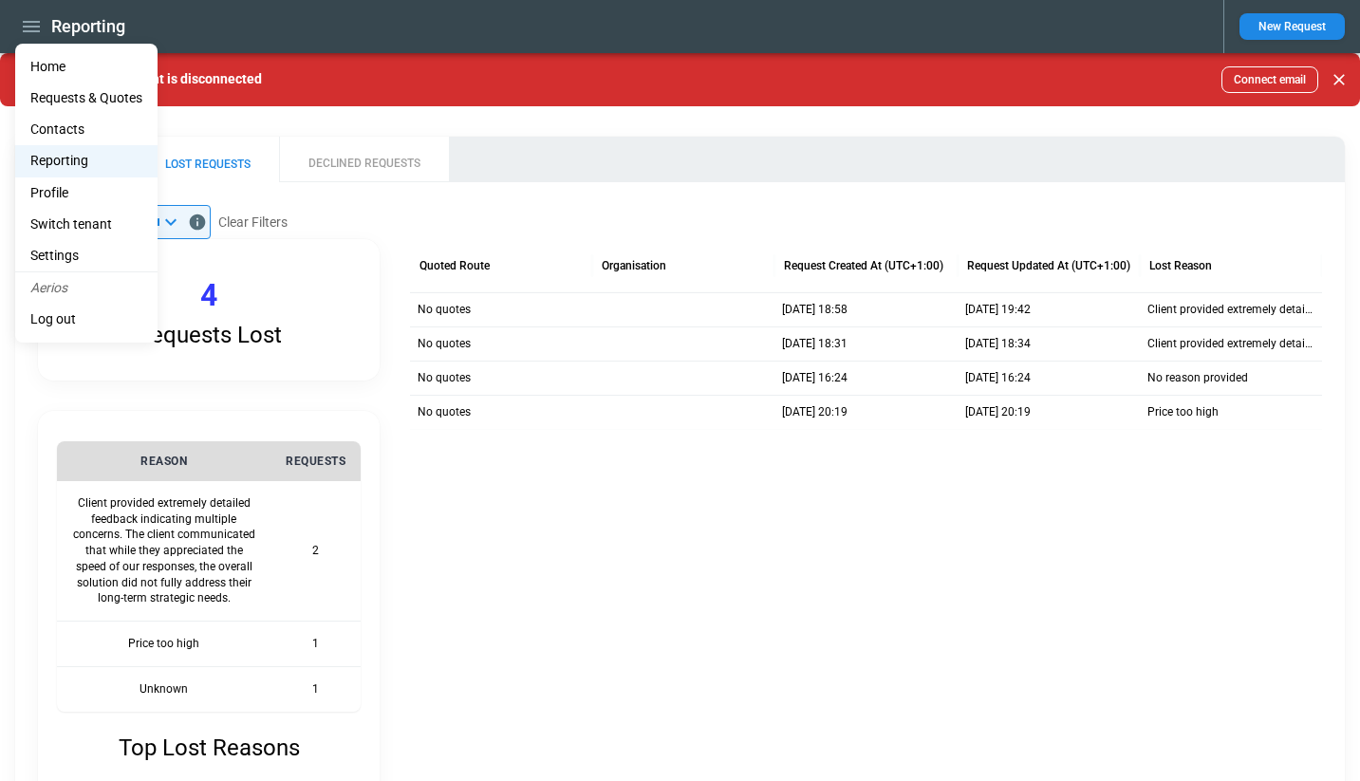  Describe the element at coordinates (86, 224) in the screenshot. I see `li: Switch tenant` at that location.